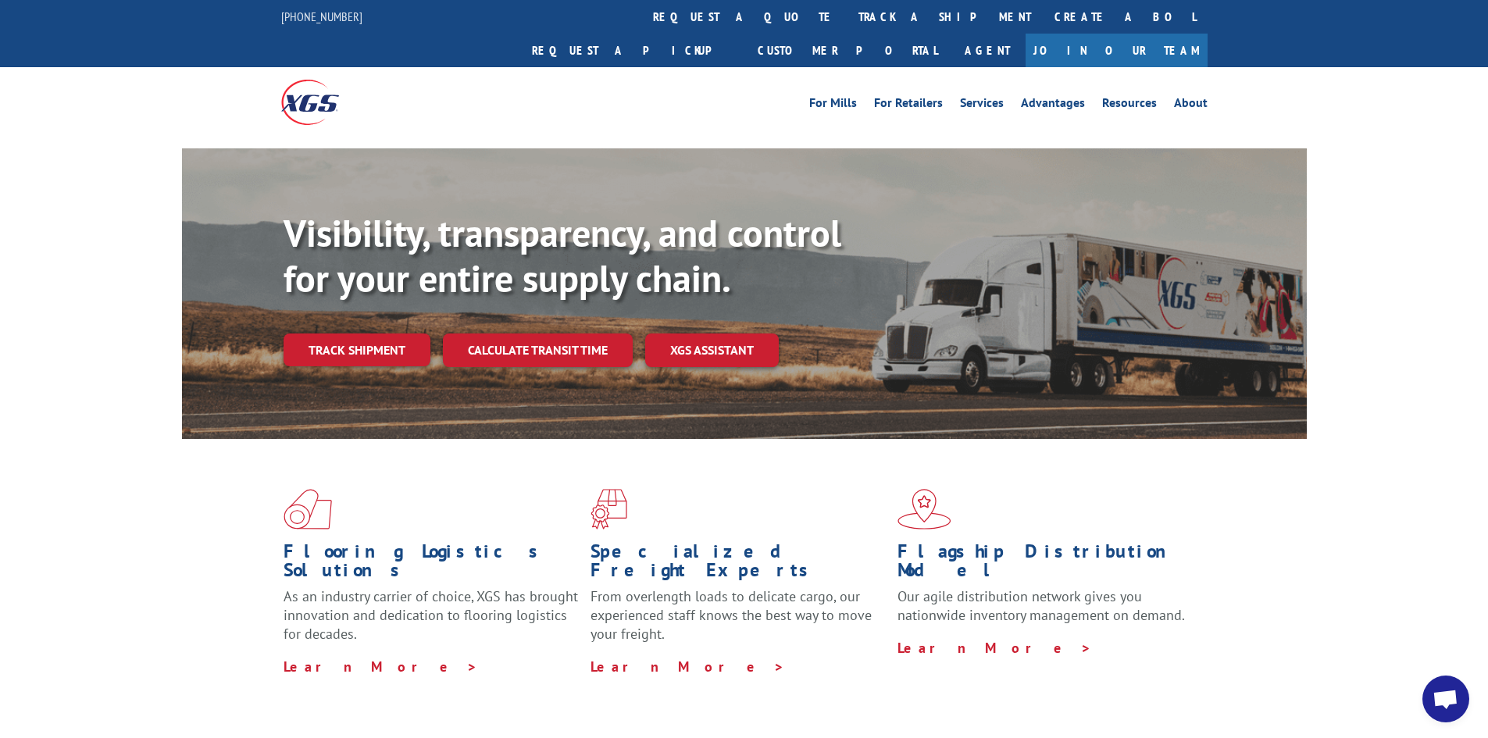 This screenshot has height=738, width=1488. I want to click on span: Our agile distribution network gives you nationwide inventory management on demand., so click(1041, 605).